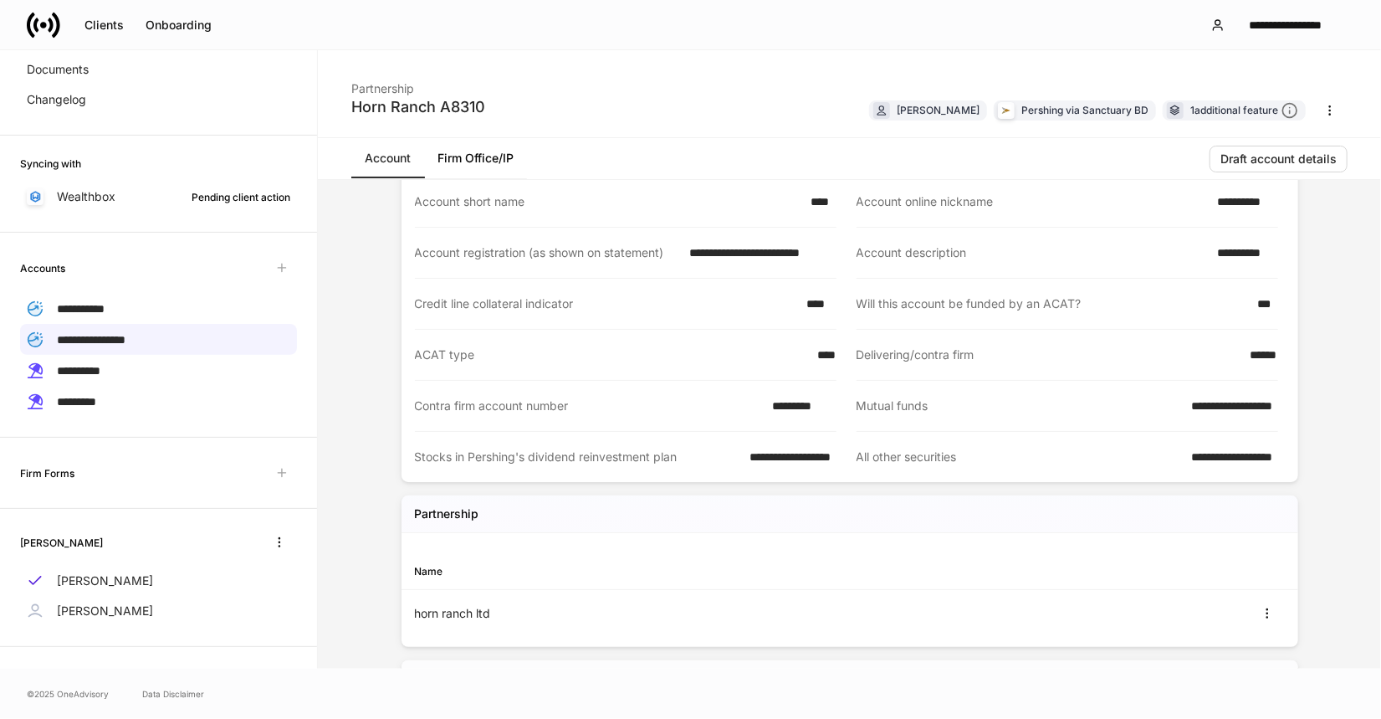 This screenshot has width=1381, height=719. I want to click on p: Changelog, so click(56, 100).